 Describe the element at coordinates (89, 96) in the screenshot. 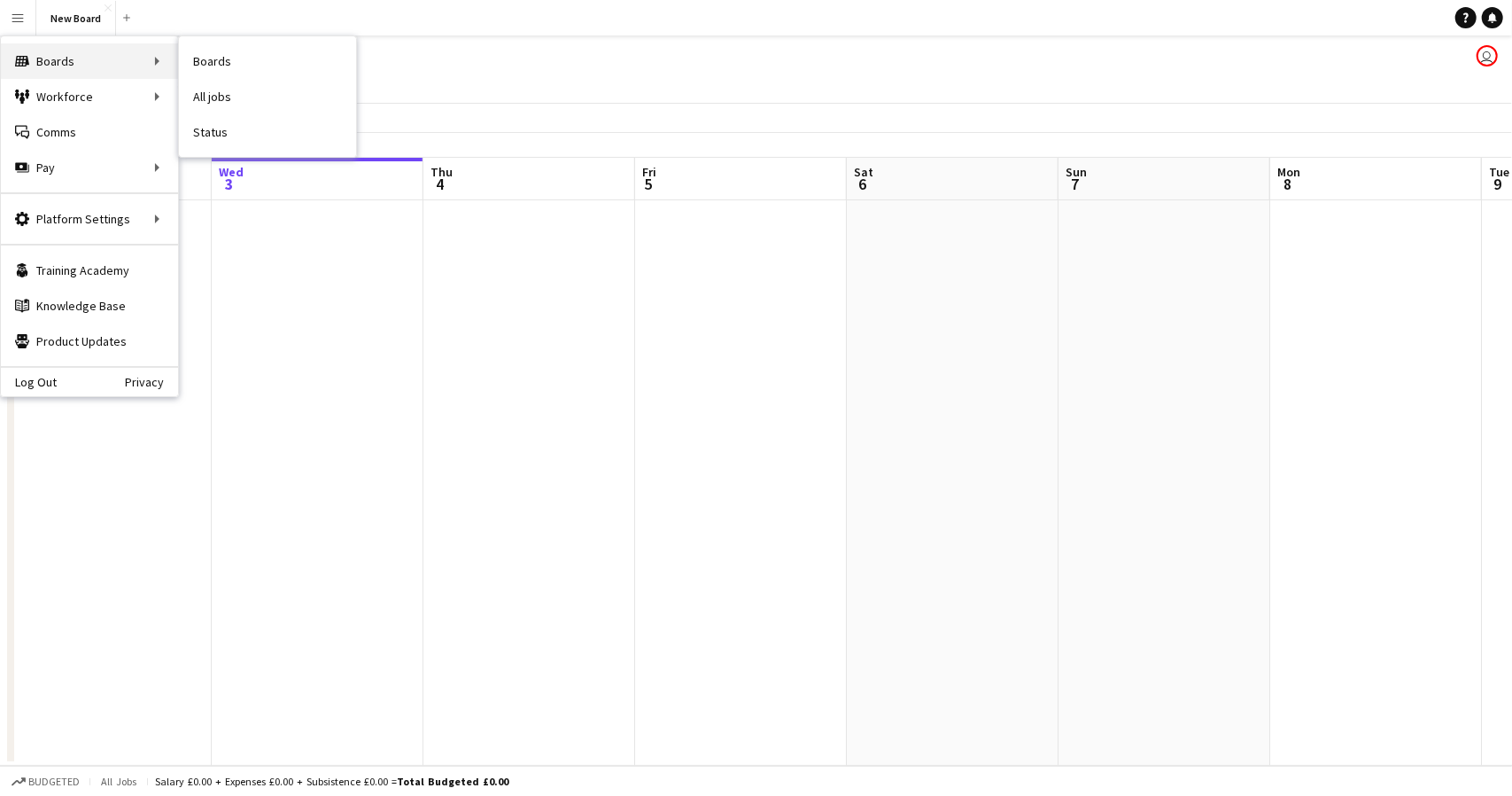

I see `div: Workforce` at that location.